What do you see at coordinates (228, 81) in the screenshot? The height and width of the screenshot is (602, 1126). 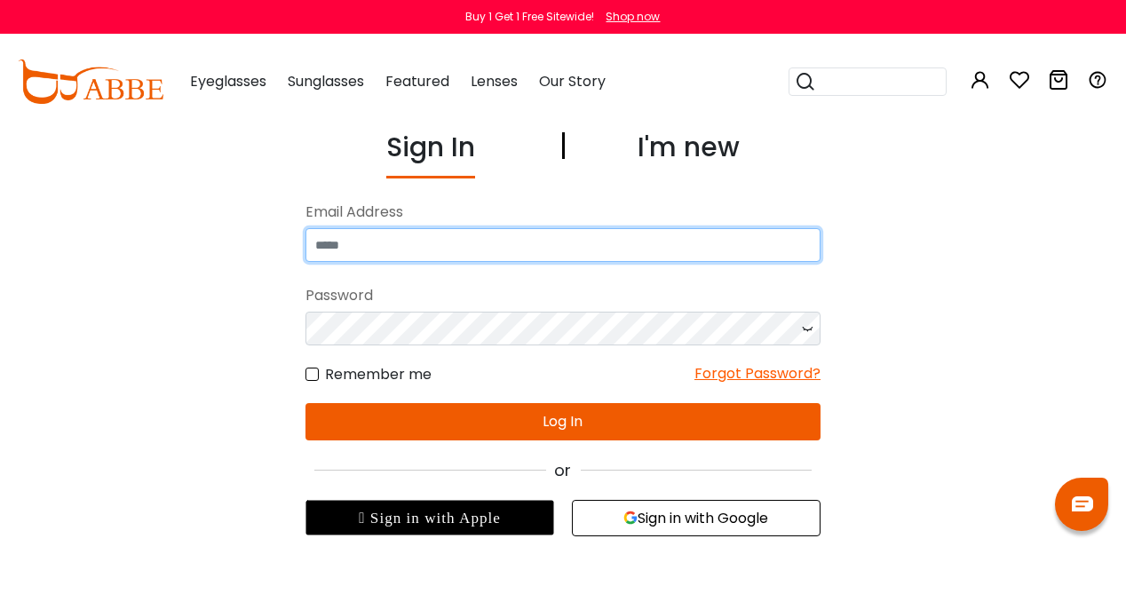 I see `span: Eyeglasses` at bounding box center [228, 81].